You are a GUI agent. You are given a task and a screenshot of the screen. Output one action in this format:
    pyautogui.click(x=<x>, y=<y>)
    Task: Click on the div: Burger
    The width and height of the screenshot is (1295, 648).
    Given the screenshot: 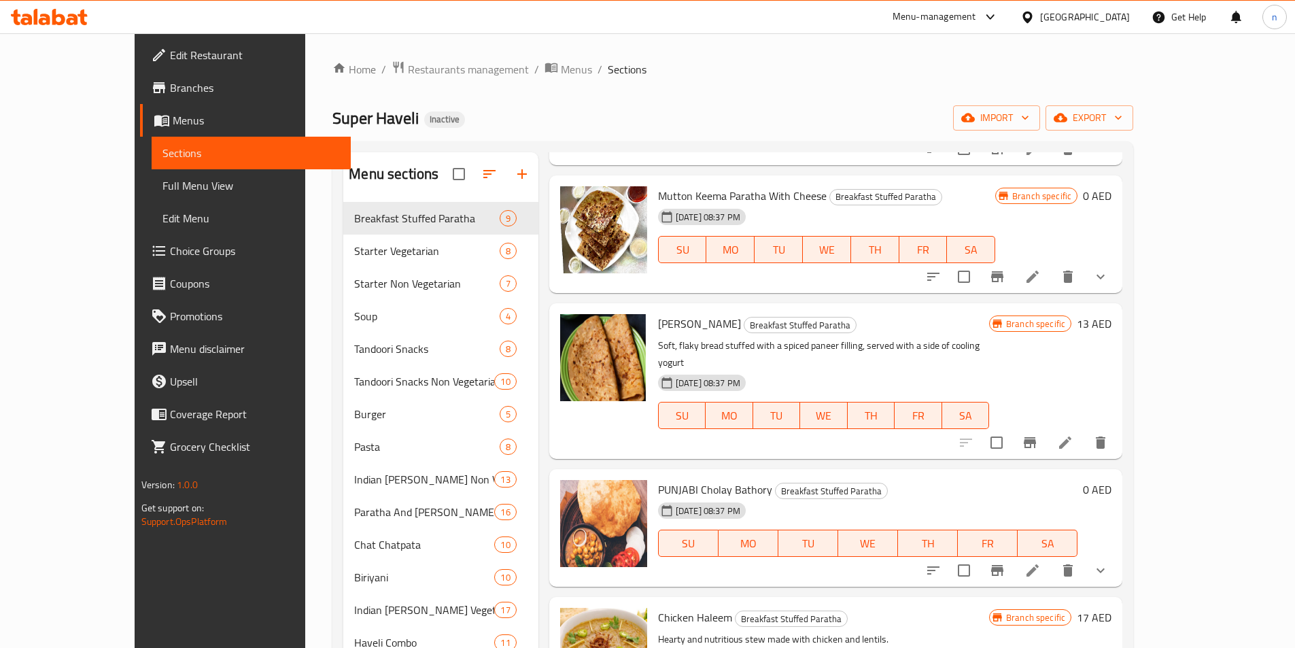 What is the action you would take?
    pyautogui.click(x=426, y=414)
    